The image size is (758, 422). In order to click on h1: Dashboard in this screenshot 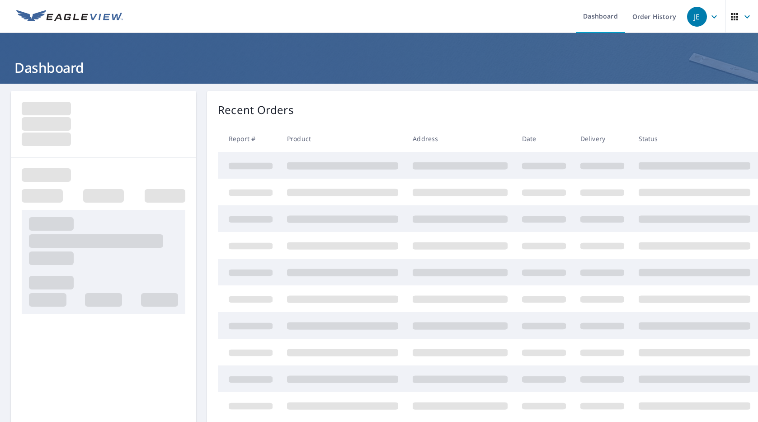, I will do `click(379, 67)`.